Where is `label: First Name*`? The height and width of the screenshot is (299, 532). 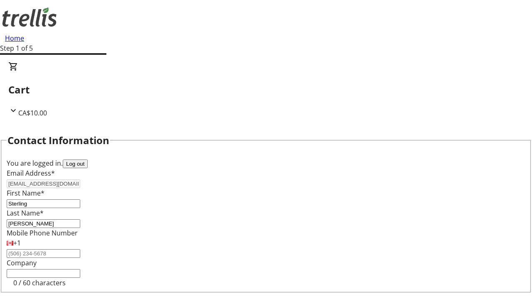
label: First Name* is located at coordinates (25, 193).